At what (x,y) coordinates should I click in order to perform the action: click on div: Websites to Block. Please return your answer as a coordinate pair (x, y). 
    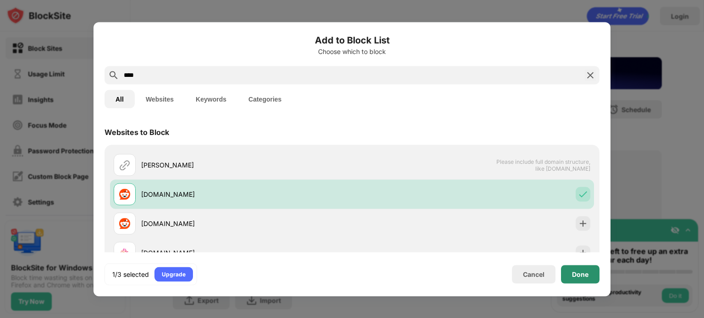
    Looking at the image, I should click on (137, 132).